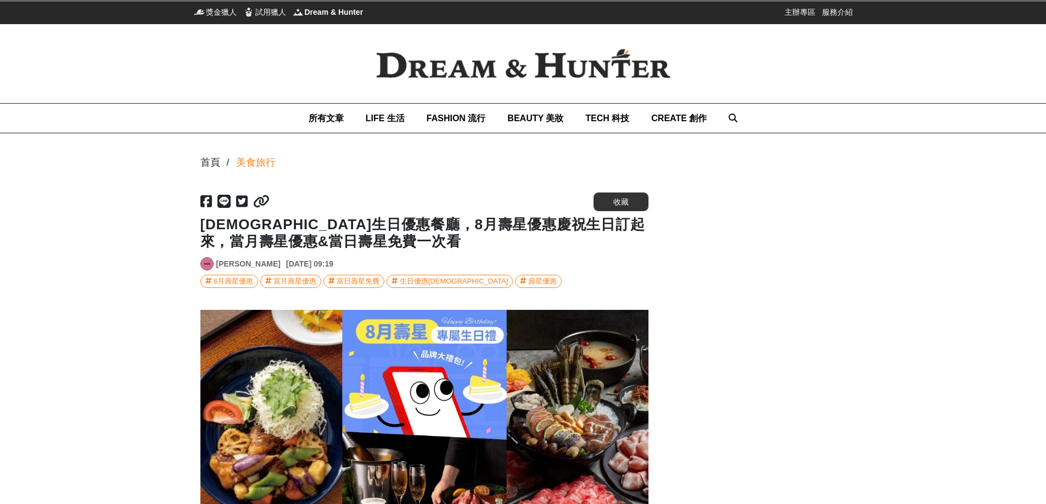  What do you see at coordinates (354, 282) in the screenshot?
I see `a: 當日壽星免費` at bounding box center [354, 282].